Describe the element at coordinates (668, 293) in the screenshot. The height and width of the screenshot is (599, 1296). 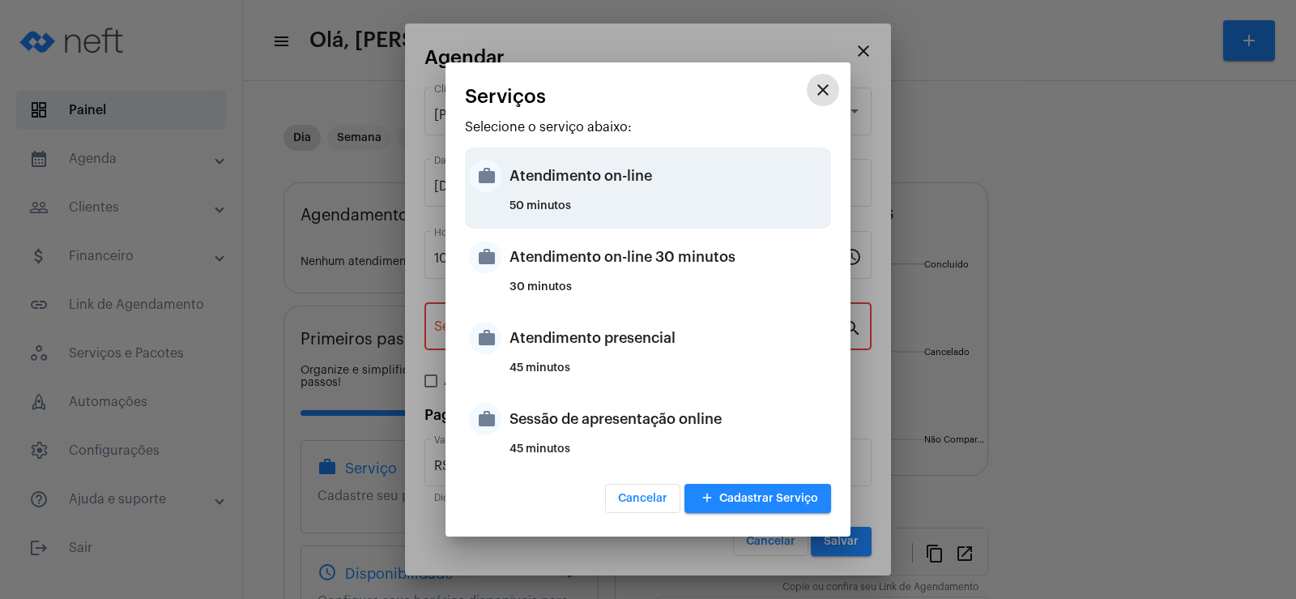
I see `div: 30 minutos` at that location.